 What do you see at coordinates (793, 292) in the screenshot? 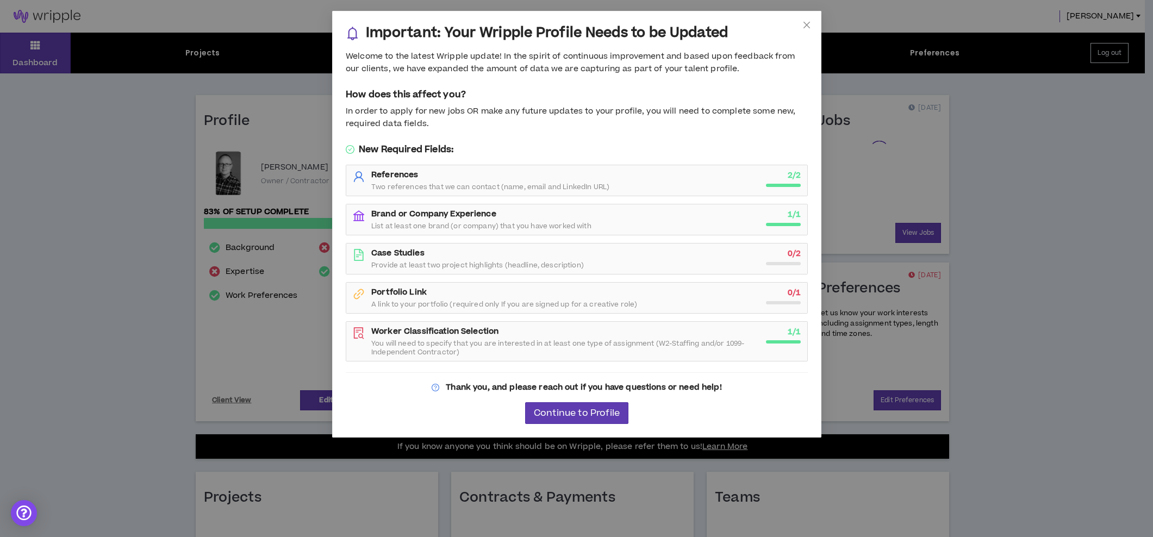
I see `strong: 0 / 1` at bounding box center [793, 292].